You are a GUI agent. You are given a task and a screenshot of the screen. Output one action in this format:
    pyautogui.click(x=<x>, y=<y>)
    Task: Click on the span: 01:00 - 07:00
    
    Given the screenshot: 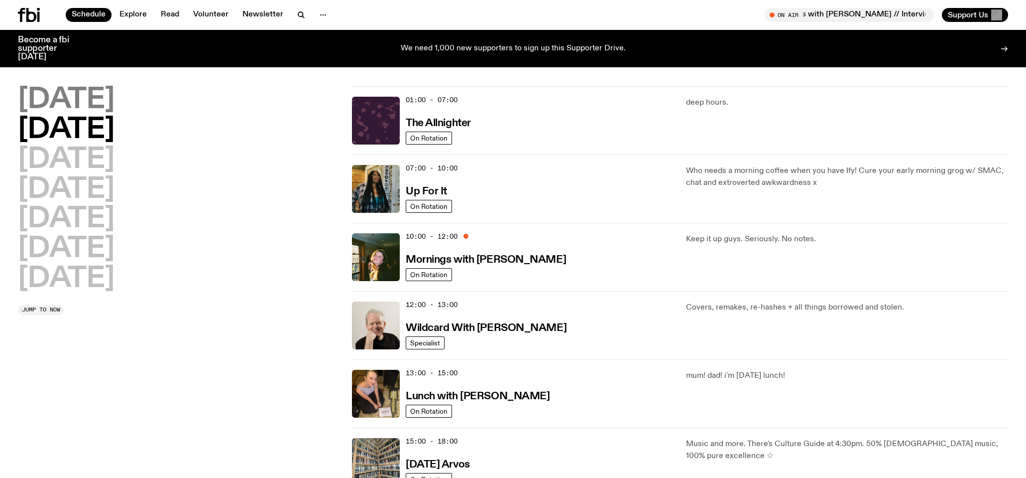 What is the action you would take?
    pyautogui.click(x=432, y=100)
    